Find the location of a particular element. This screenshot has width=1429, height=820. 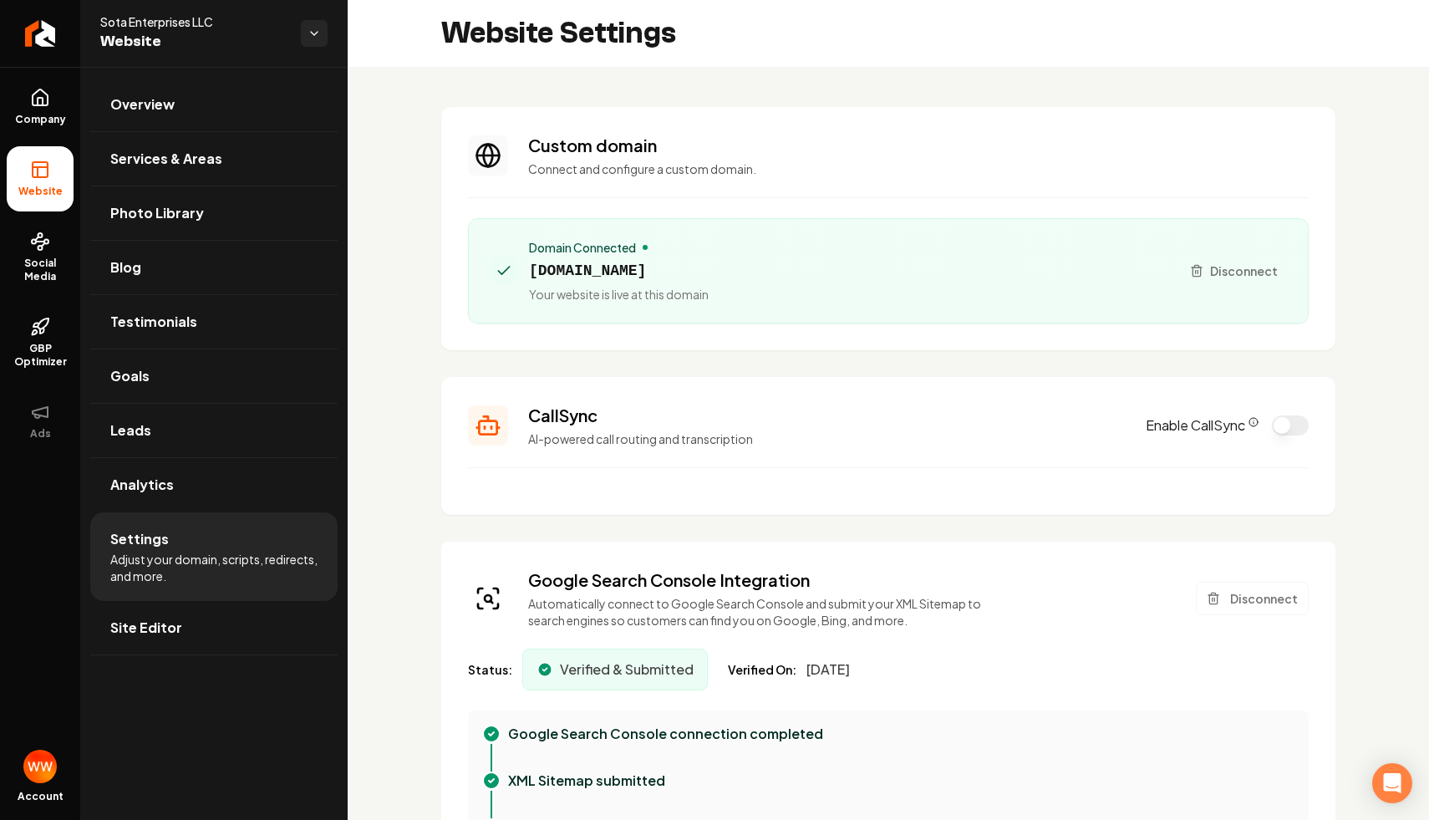

span: Domain Connected is located at coordinates (582, 247).